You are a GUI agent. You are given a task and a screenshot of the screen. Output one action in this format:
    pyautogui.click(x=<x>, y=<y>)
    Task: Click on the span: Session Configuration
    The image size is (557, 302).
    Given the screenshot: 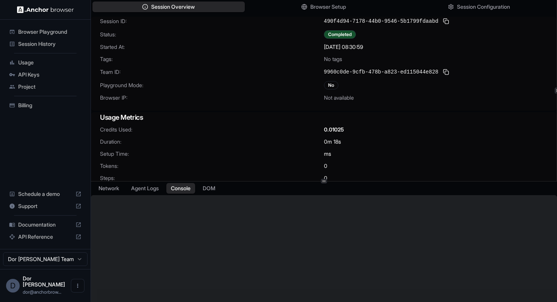 What is the action you would take?
    pyautogui.click(x=484, y=7)
    